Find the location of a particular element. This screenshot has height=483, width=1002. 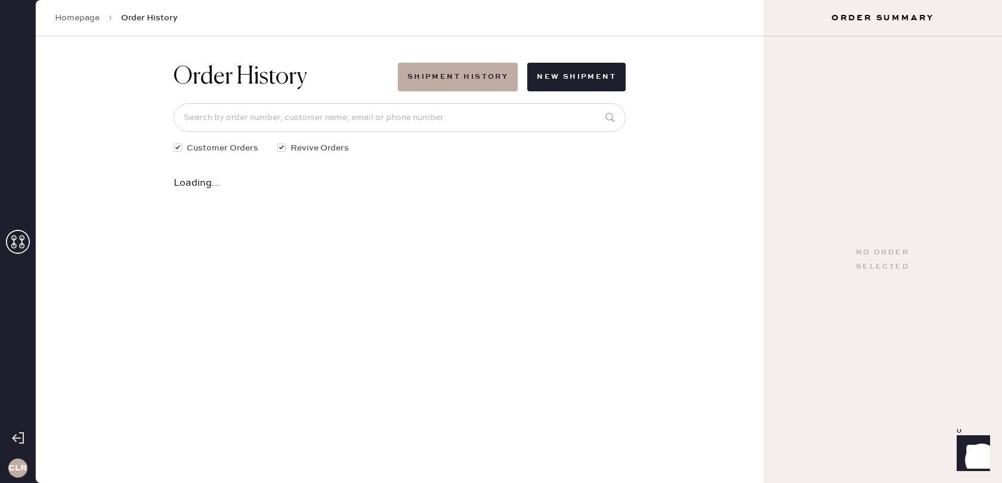

button: New Shipment is located at coordinates (576, 77).